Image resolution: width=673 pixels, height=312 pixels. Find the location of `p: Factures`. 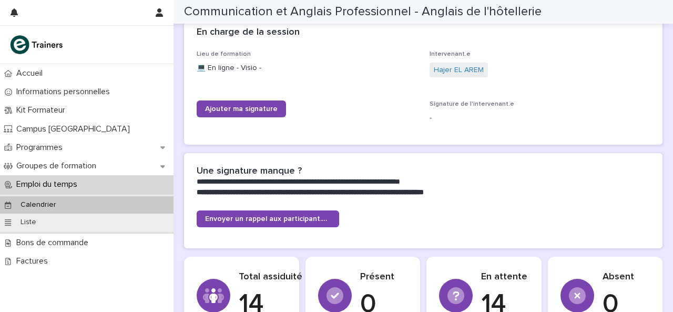

p: Factures is located at coordinates (34, 261).